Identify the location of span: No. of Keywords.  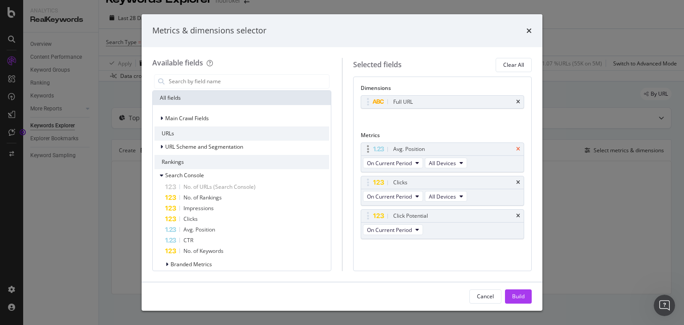
(204, 251).